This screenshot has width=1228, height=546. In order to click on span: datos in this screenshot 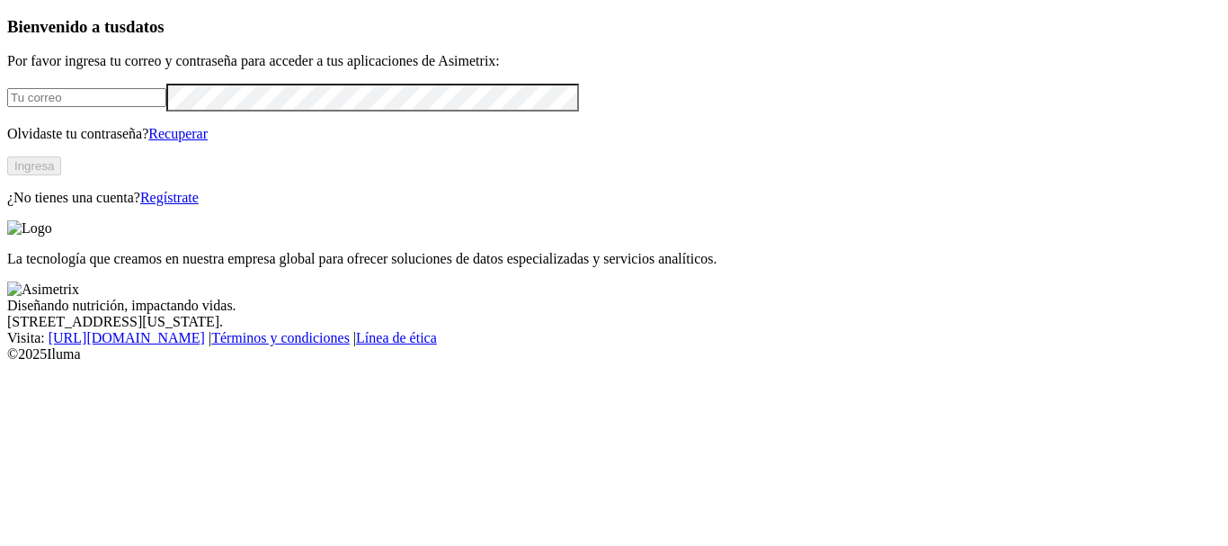, I will do `click(145, 26)`.